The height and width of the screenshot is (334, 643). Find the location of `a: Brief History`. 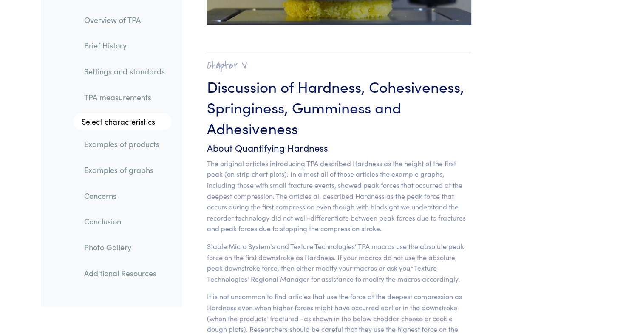

a: Brief History is located at coordinates (125, 46).